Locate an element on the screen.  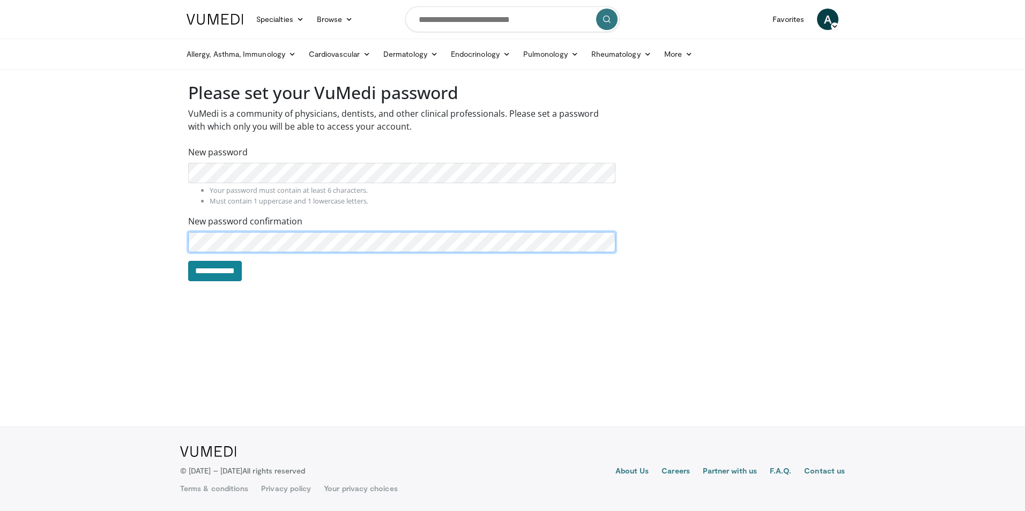
a: Terms & conditions is located at coordinates (214, 489).